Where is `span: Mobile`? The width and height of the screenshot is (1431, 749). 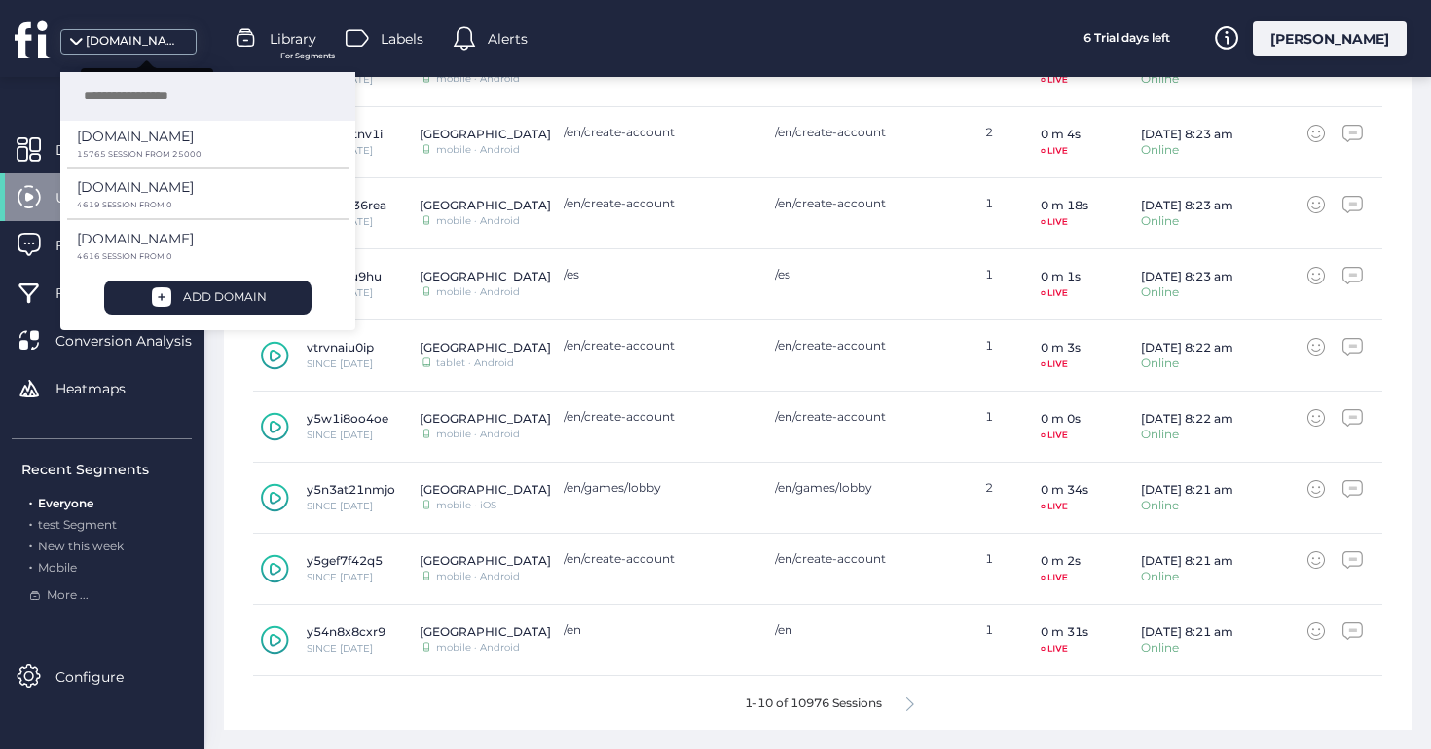
span: Mobile is located at coordinates (57, 567).